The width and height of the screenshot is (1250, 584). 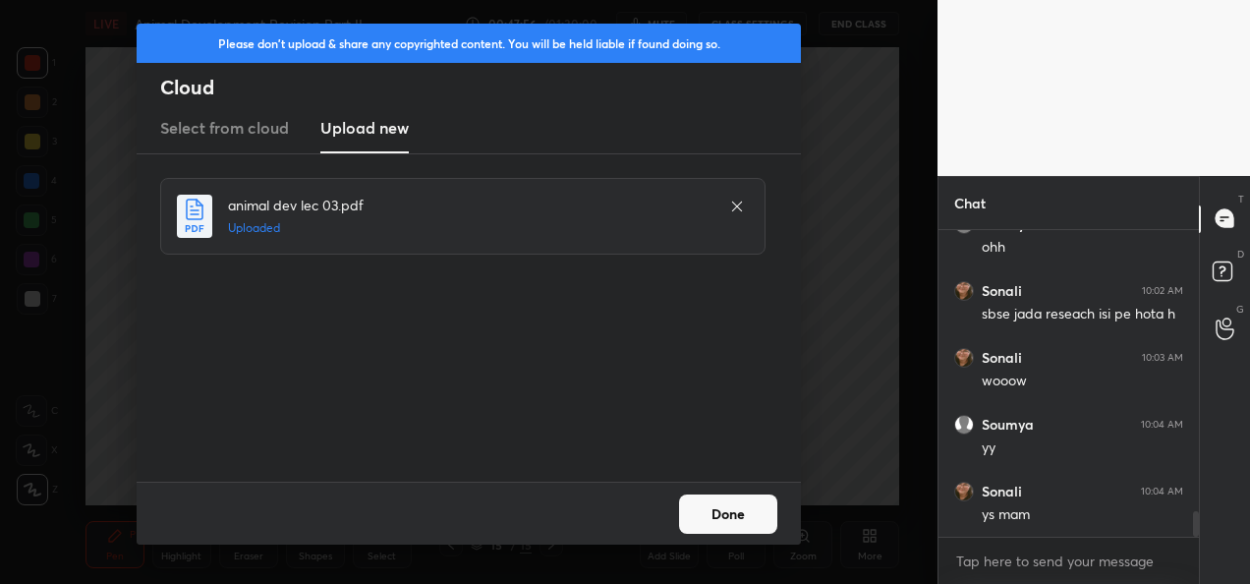 What do you see at coordinates (469, 204) in the screenshot?
I see `h4: animal dev lec 03.pdf` at bounding box center [469, 204].